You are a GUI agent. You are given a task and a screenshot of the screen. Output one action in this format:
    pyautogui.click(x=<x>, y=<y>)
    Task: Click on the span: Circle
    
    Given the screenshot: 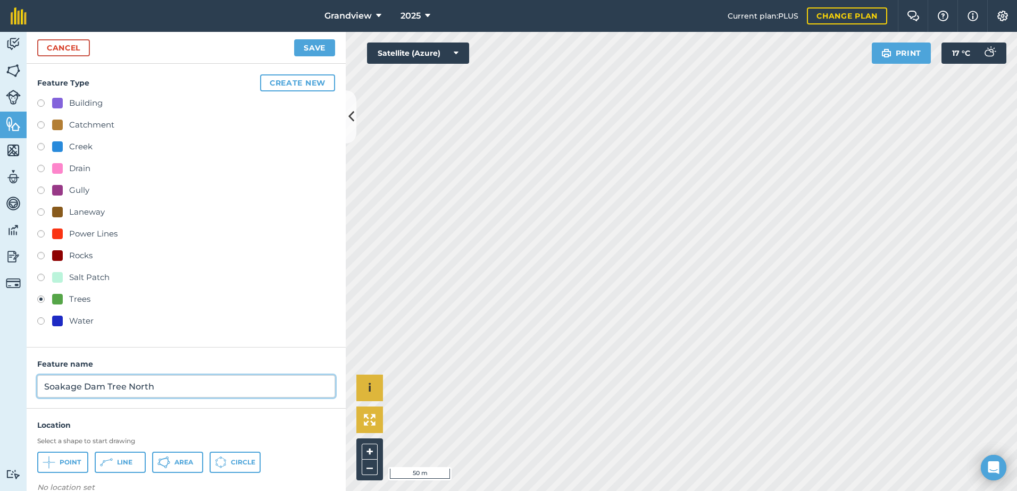 What is the action you would take?
    pyautogui.click(x=243, y=463)
    